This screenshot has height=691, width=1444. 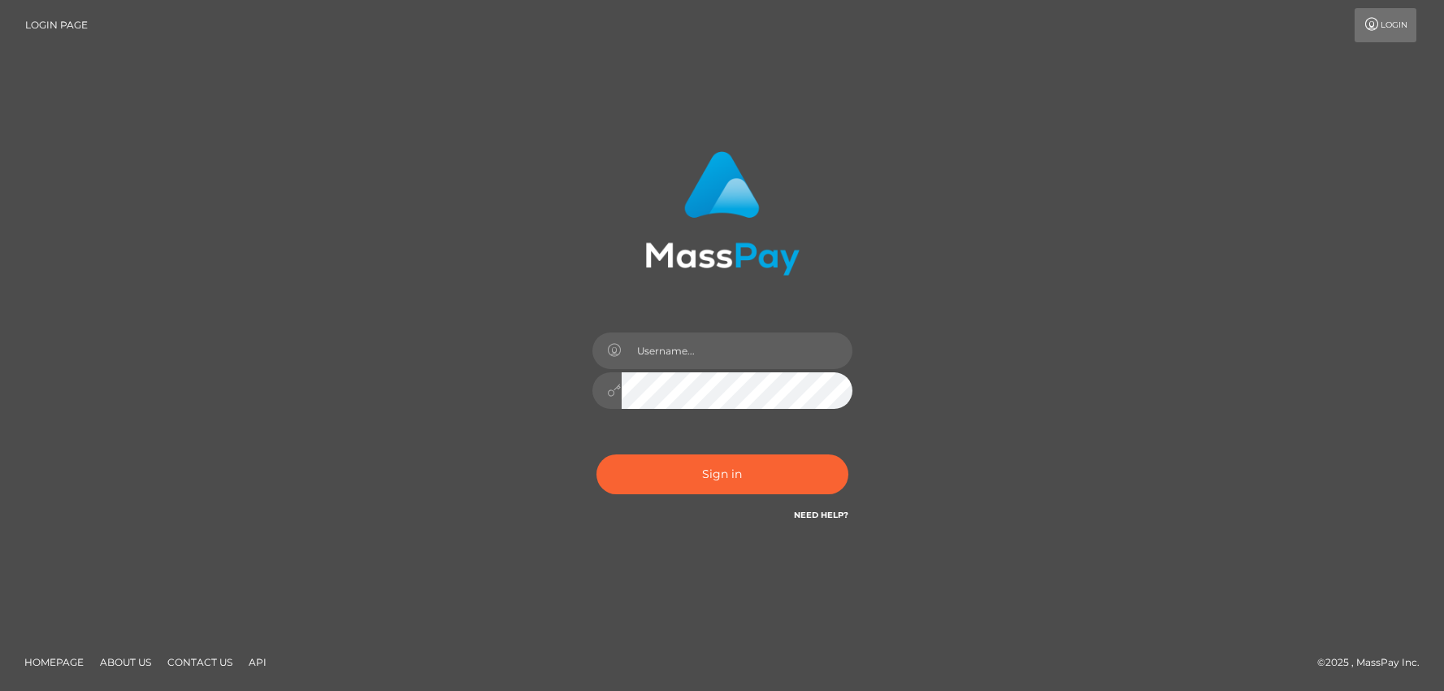 I want to click on a: About Us, so click(x=125, y=662).